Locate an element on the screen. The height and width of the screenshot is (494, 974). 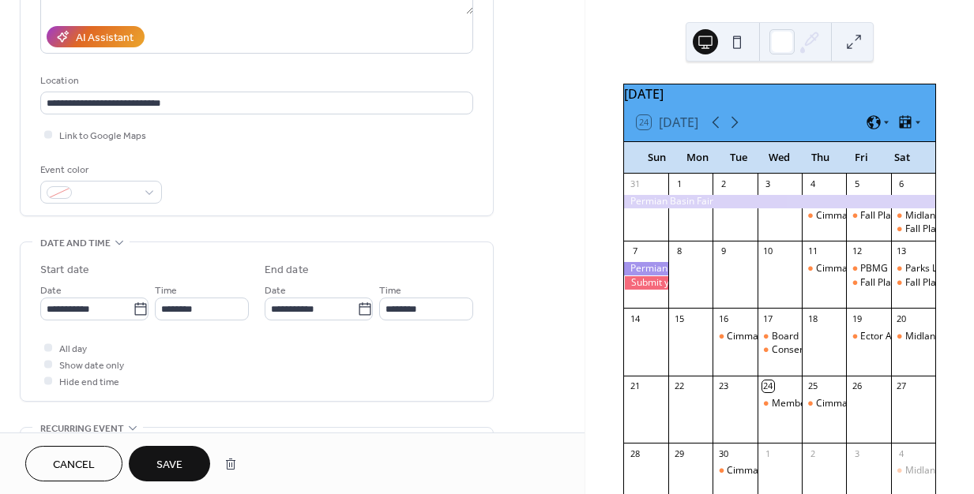
span: All day is located at coordinates (73, 349).